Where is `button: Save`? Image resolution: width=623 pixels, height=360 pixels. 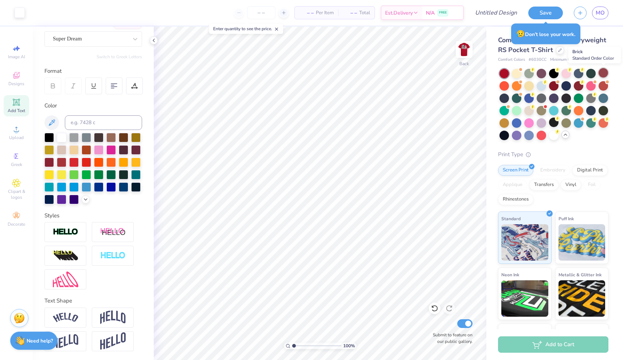
button: Save is located at coordinates (545, 13).